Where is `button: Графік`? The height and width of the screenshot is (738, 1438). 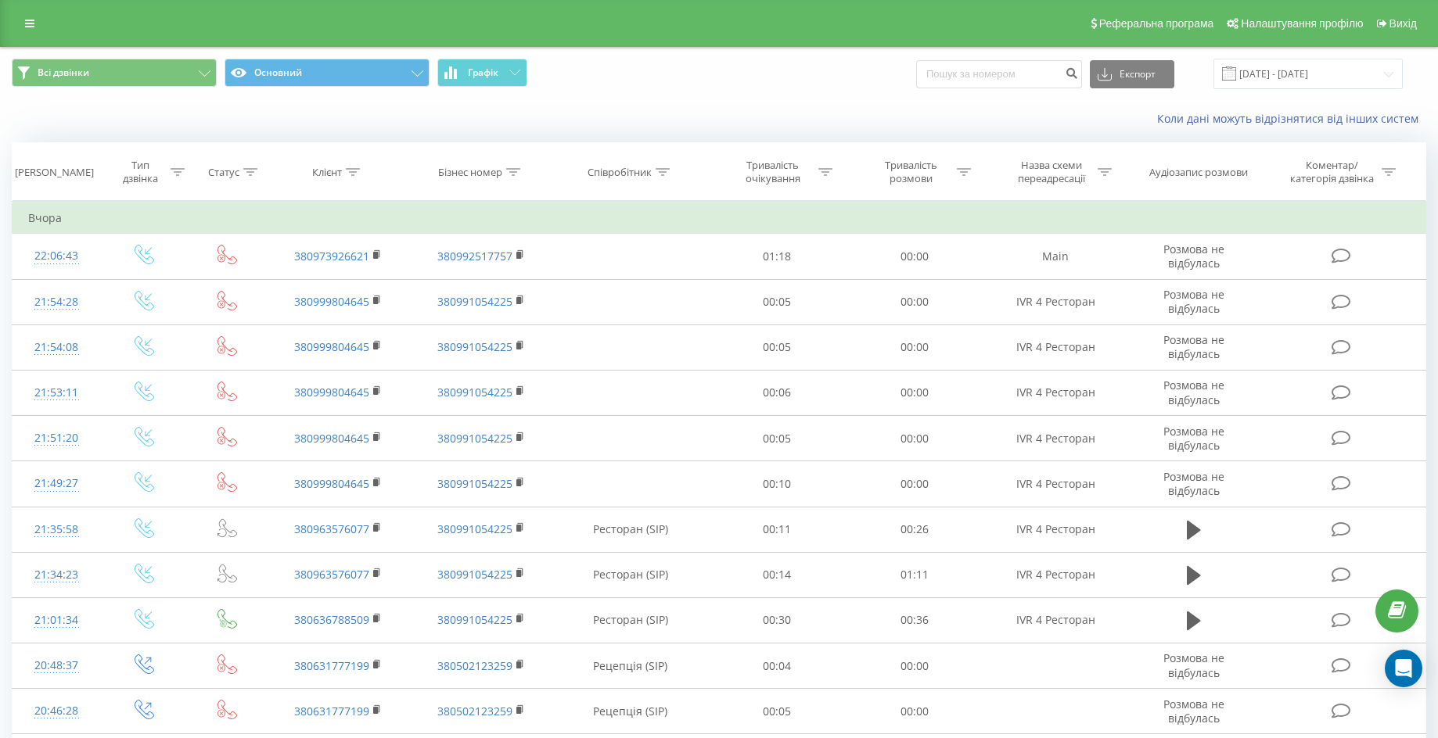 button: Графік is located at coordinates (482, 73).